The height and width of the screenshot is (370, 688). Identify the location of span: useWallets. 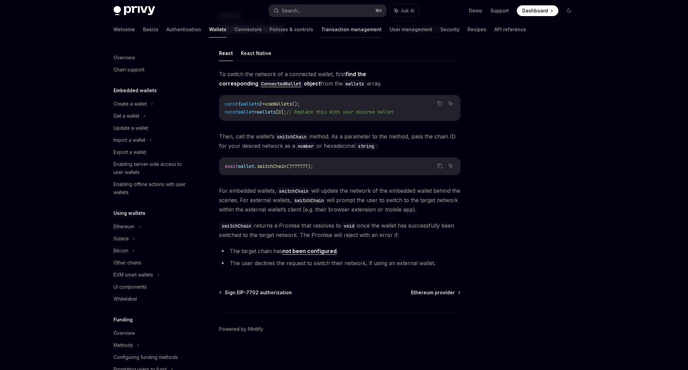
(278, 104).